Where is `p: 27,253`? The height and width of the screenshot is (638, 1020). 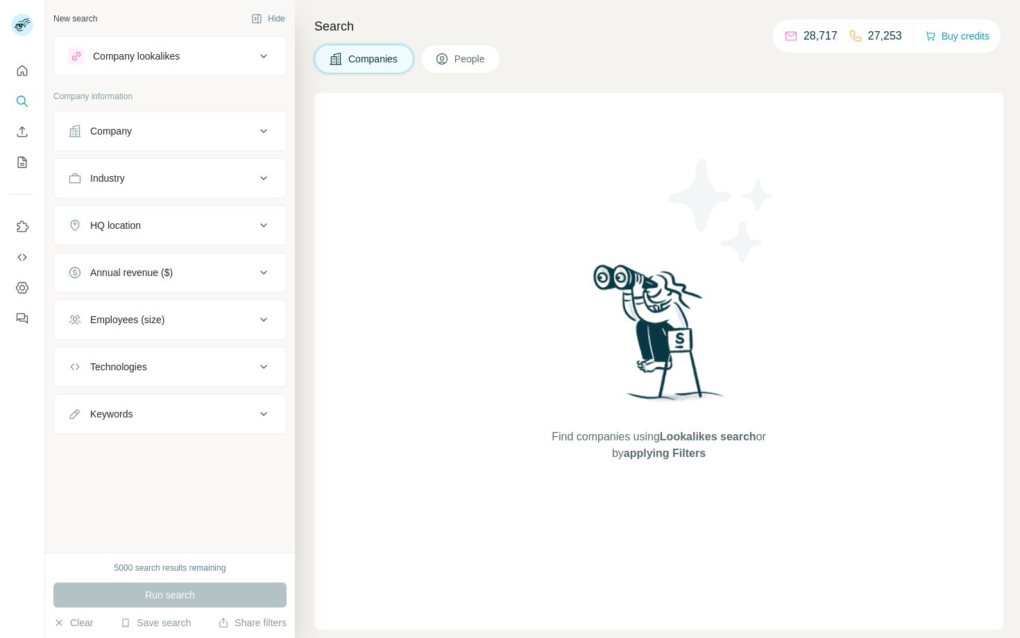
p: 27,253 is located at coordinates (885, 36).